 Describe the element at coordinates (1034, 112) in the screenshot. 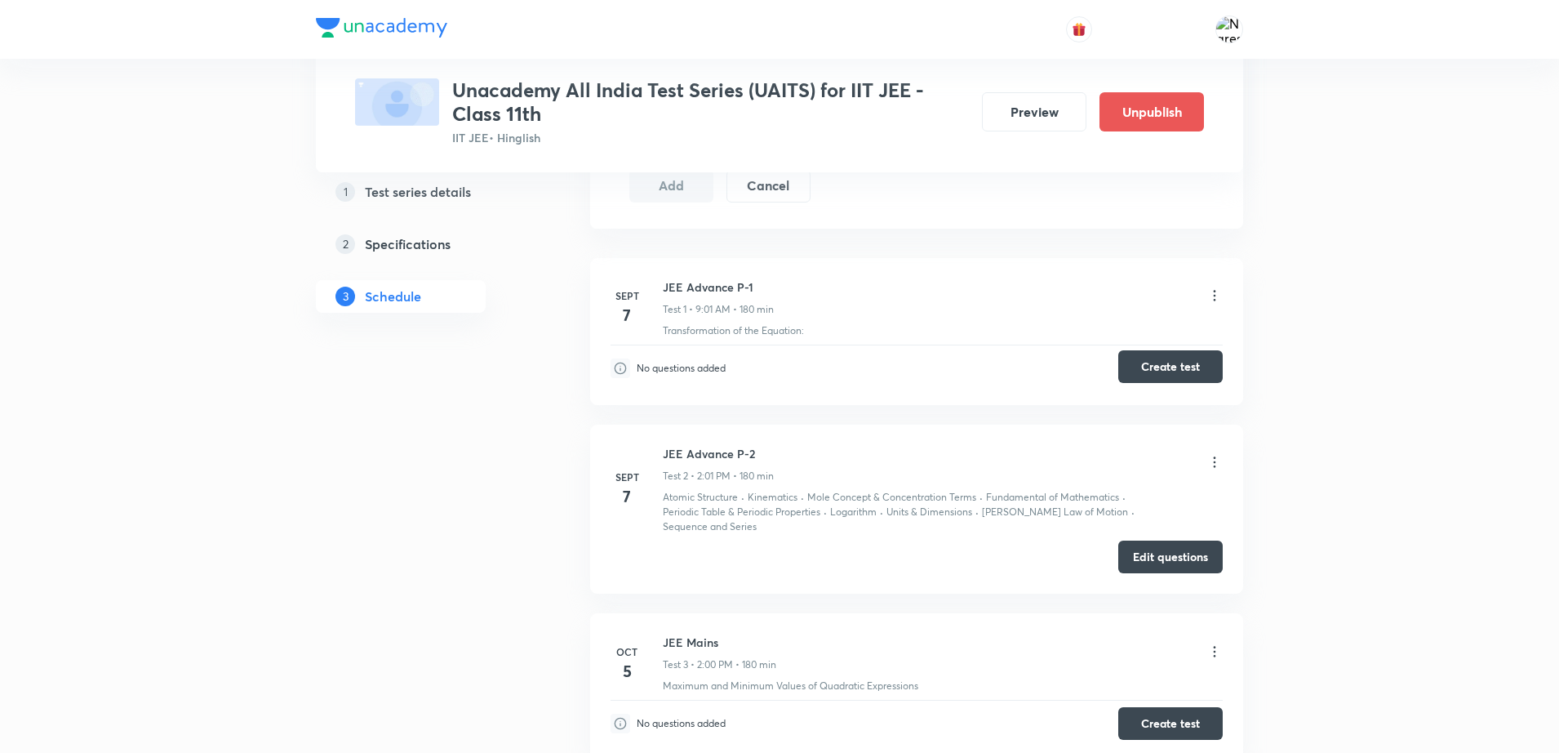

I see `button: Preview` at that location.